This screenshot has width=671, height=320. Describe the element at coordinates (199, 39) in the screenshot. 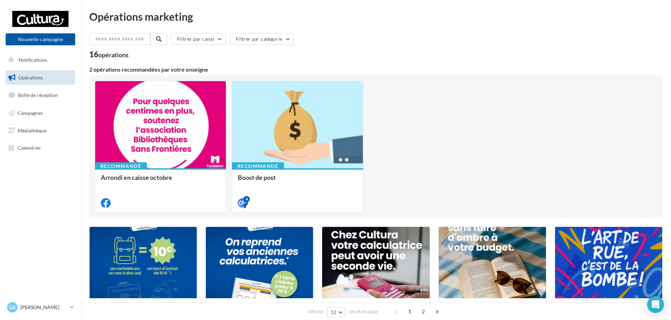

I see `button: Filtrer par canal` at that location.